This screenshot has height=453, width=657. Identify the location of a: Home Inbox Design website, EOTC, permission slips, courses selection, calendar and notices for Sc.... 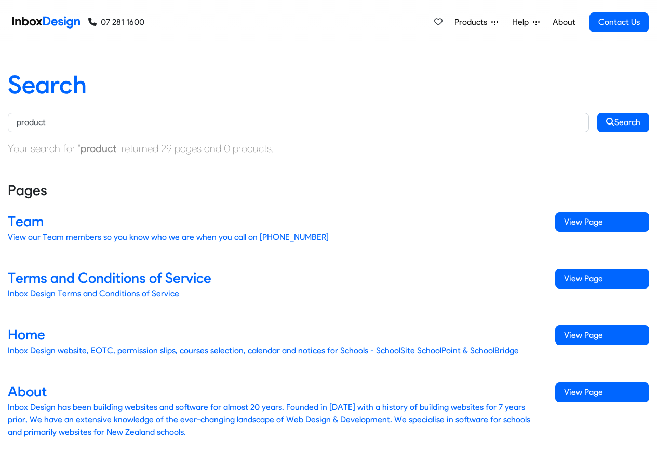
(328, 345).